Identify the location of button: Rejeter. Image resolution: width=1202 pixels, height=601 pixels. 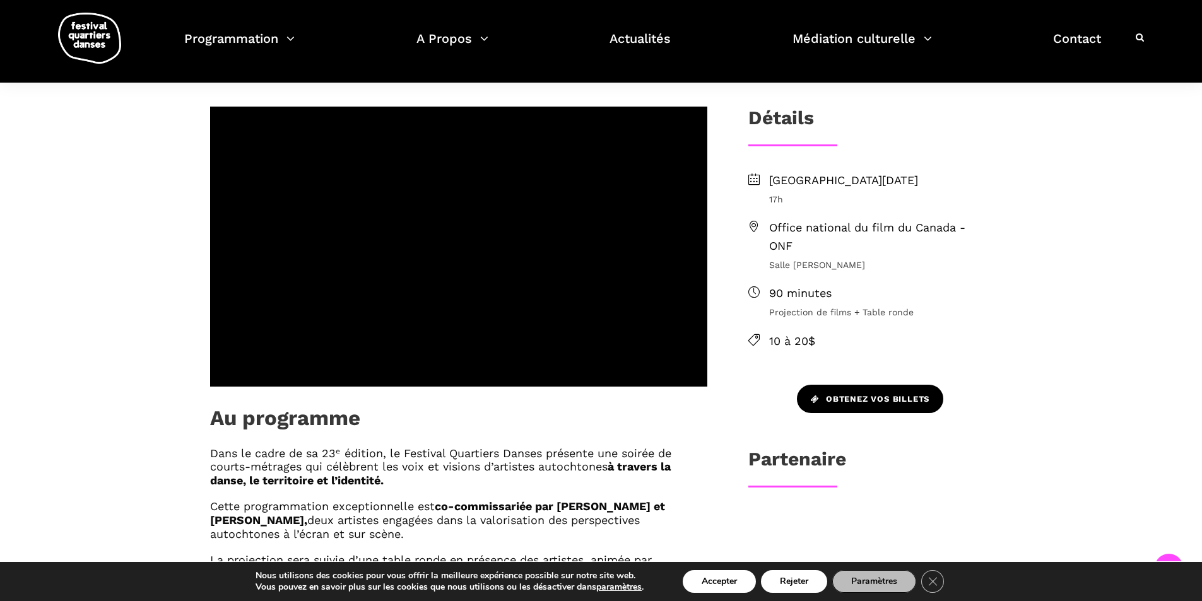
(793, 582).